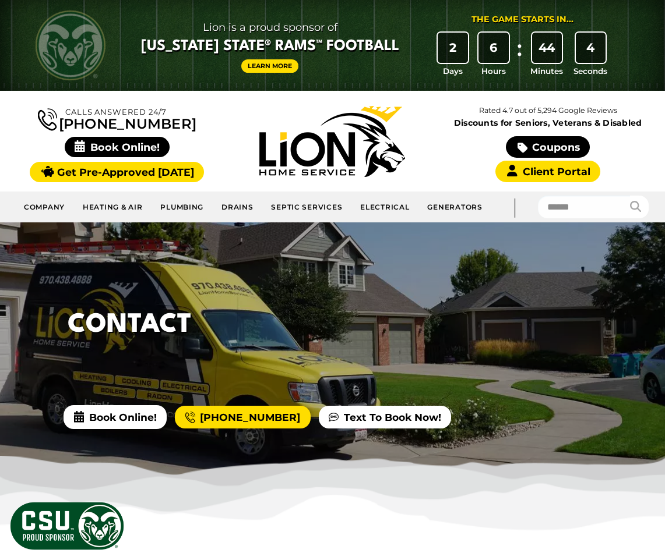 The height and width of the screenshot is (560, 665). Describe the element at coordinates (70, 45) in the screenshot. I see `img: CSU Rams logo` at that location.